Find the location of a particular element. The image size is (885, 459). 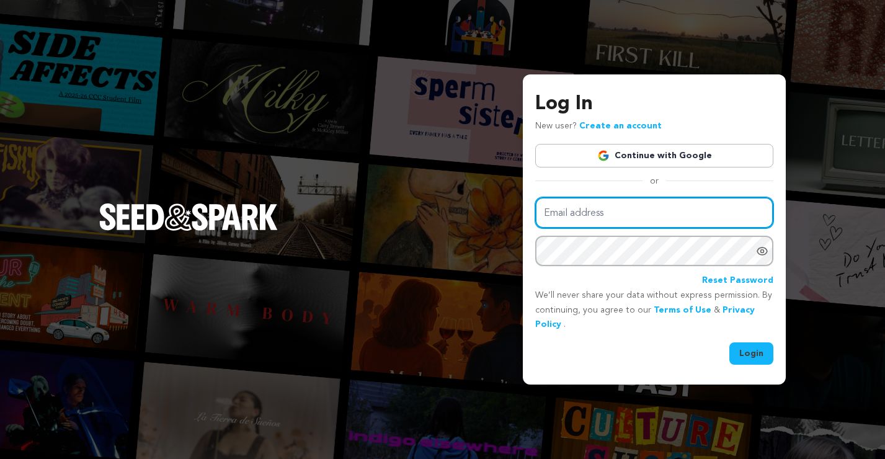

a: Terms of Use is located at coordinates (683, 310).